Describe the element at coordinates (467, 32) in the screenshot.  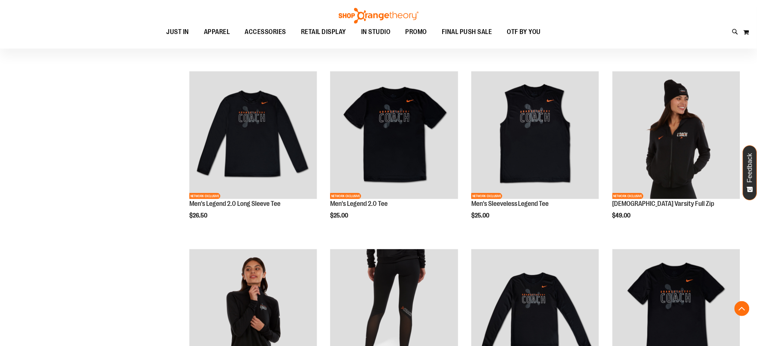
I see `span: FINAL PUSH SALE` at that location.